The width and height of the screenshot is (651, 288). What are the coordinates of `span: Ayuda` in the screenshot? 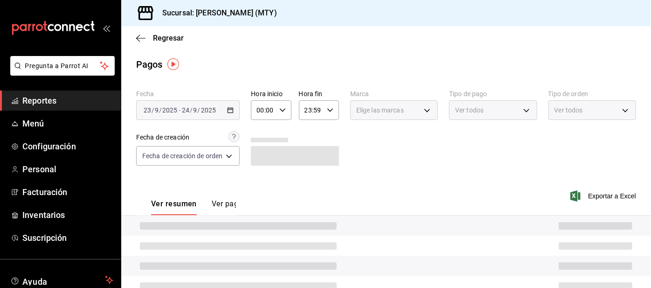 It's located at (62, 280).